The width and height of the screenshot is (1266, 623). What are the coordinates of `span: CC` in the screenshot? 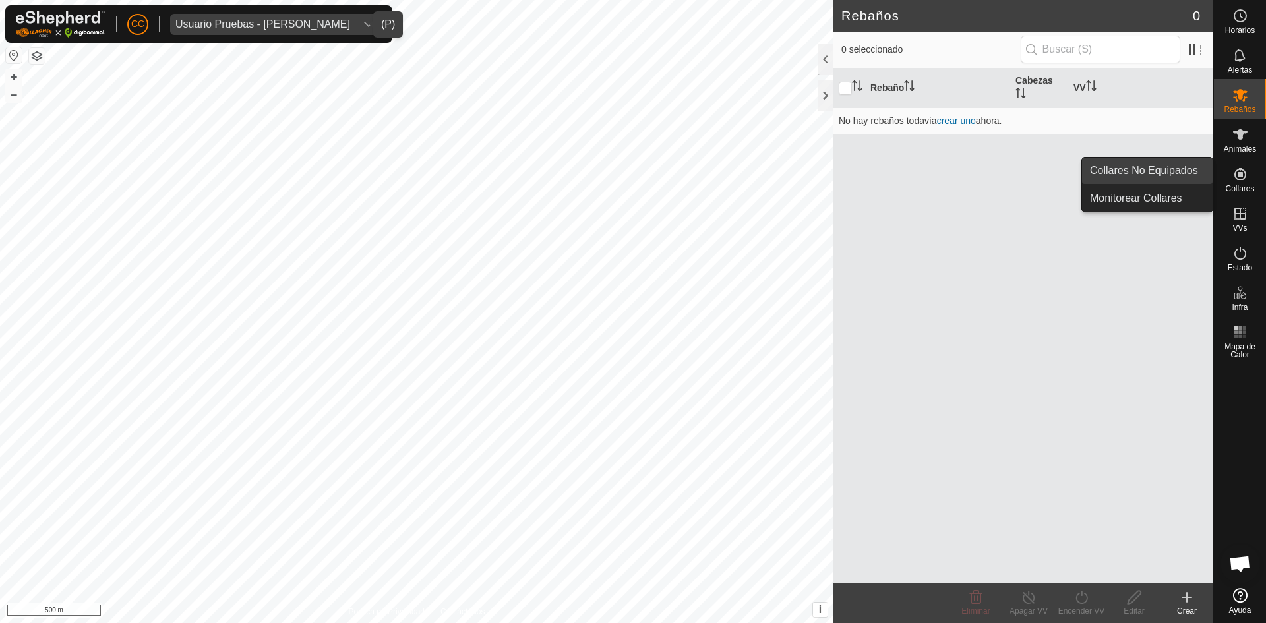 It's located at (138, 24).